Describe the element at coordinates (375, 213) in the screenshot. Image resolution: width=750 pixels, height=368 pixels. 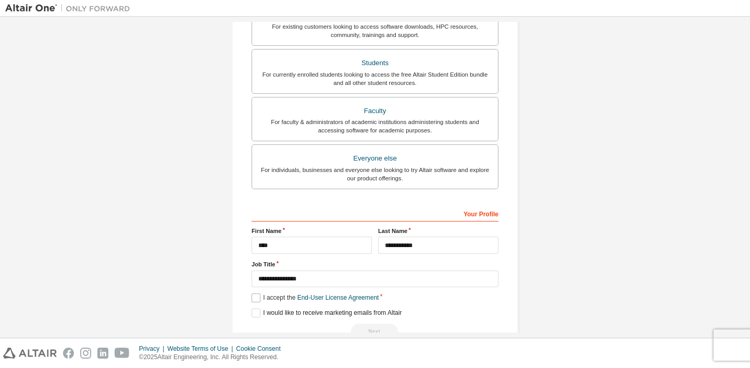
I see `div: Your Profile` at that location.